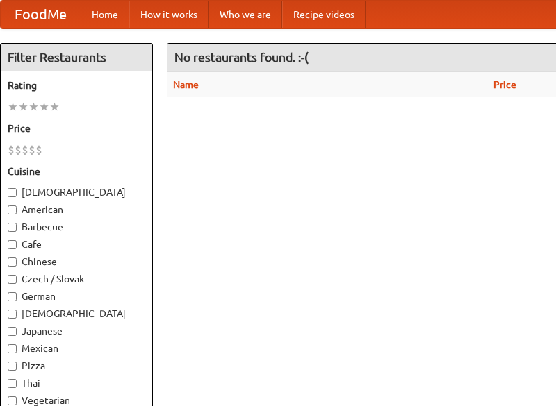 The width and height of the screenshot is (556, 406). I want to click on input: Thai, so click(12, 383).